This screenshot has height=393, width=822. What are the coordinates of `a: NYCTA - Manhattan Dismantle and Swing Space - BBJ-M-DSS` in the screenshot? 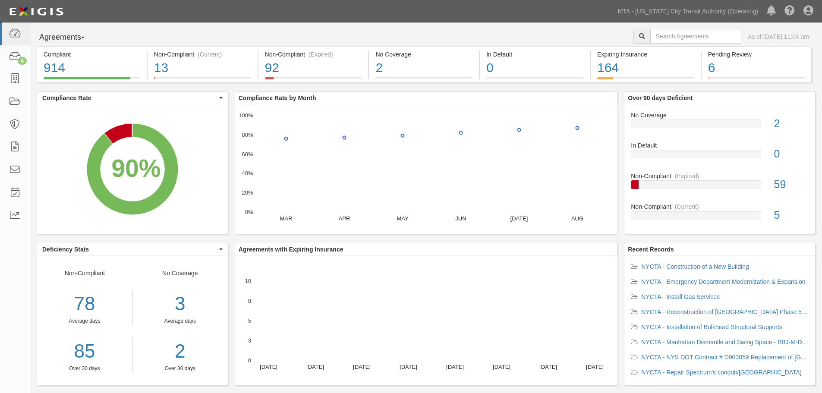 It's located at (725, 342).